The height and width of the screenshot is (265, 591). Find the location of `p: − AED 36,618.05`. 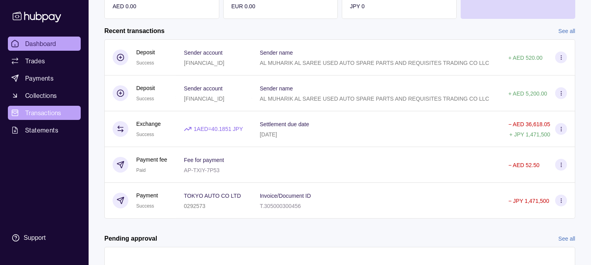

p: − AED 36,618.05 is located at coordinates (529, 124).